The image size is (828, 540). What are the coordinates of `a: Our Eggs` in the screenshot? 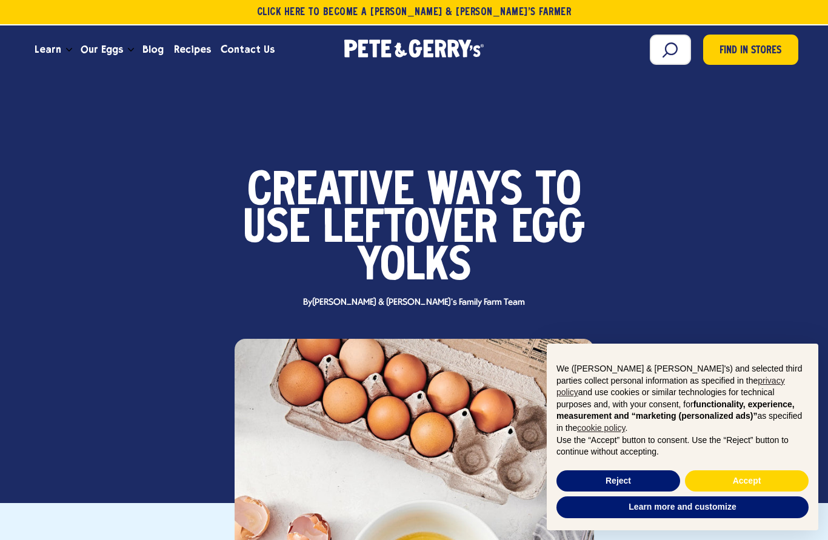 It's located at (102, 50).